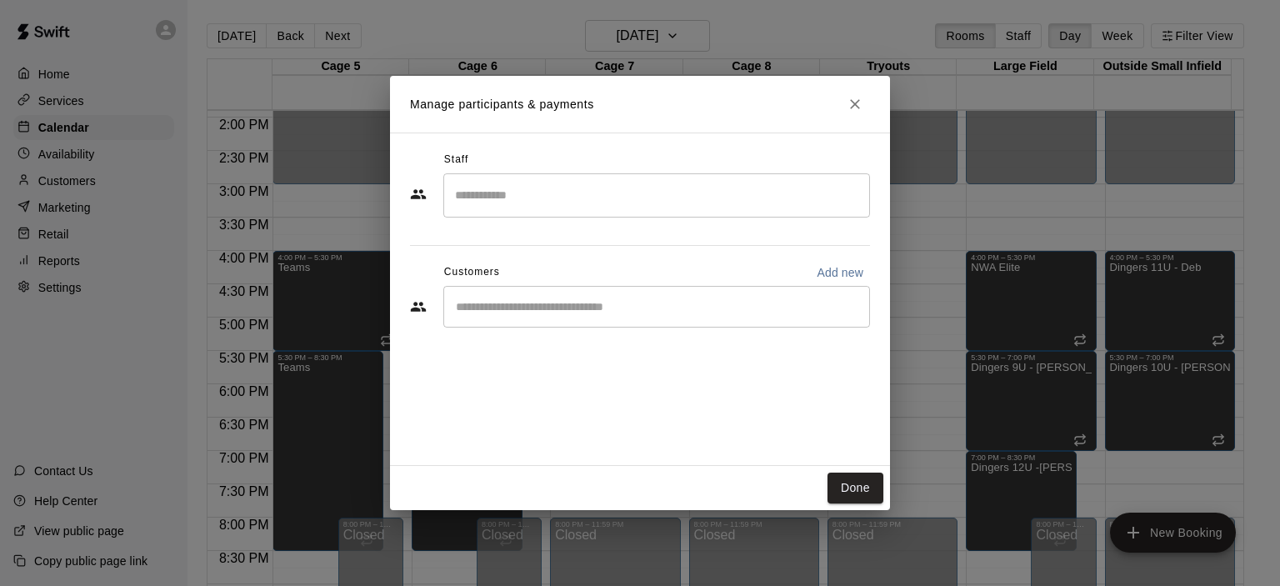 This screenshot has height=586, width=1280. I want to click on span: Customers, so click(472, 272).